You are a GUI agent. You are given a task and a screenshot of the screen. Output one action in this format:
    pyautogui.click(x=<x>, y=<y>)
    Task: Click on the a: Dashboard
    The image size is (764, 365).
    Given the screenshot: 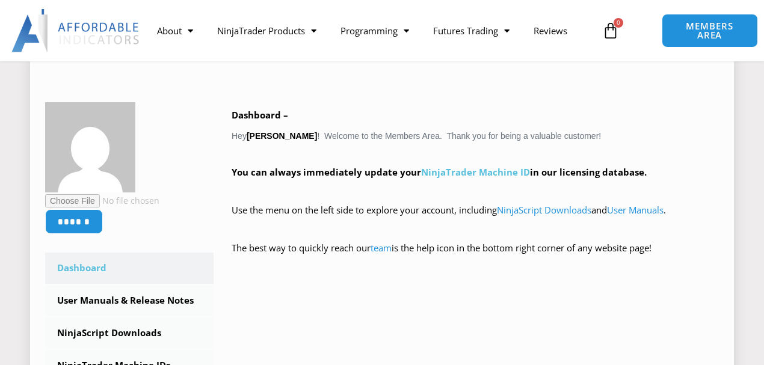 What is the action you would take?
    pyautogui.click(x=129, y=268)
    